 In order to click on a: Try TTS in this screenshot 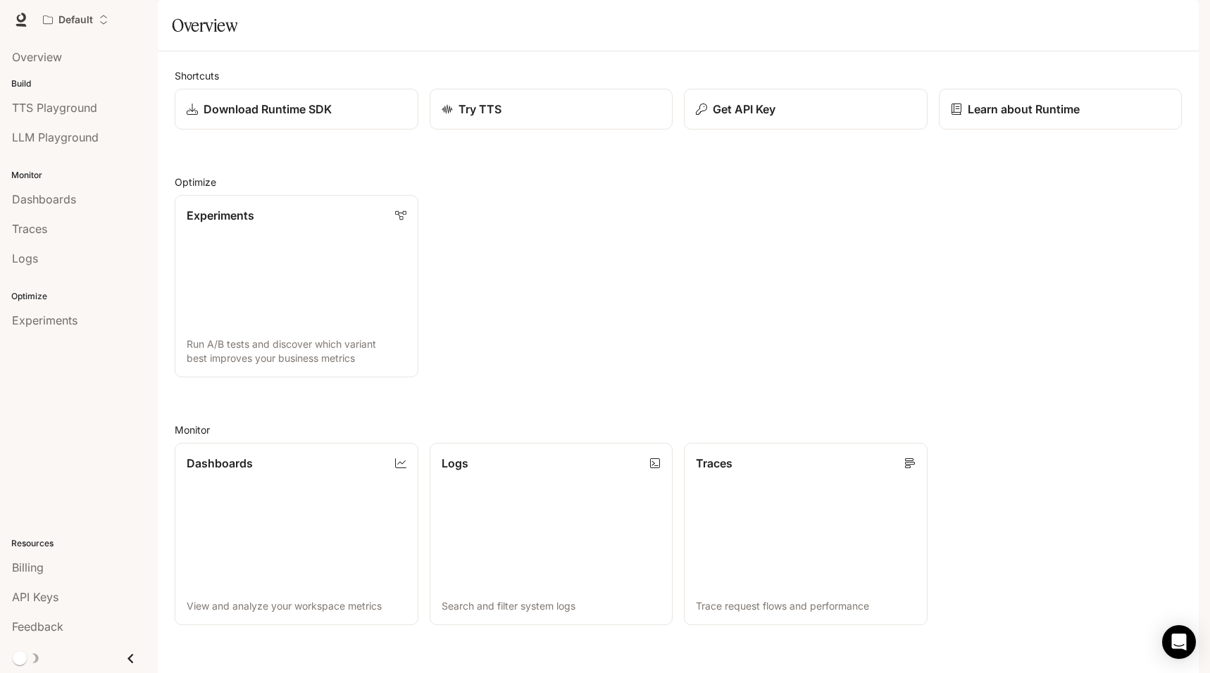, I will do `click(551, 109)`.